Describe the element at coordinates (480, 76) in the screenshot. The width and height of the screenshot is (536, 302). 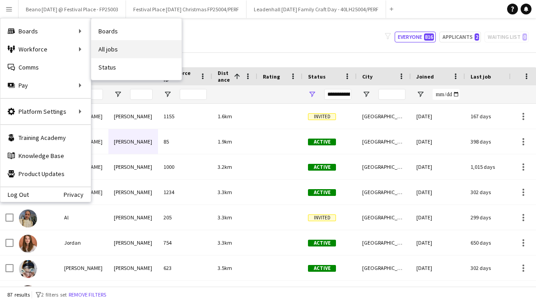
I see `span: Last job` at that location.